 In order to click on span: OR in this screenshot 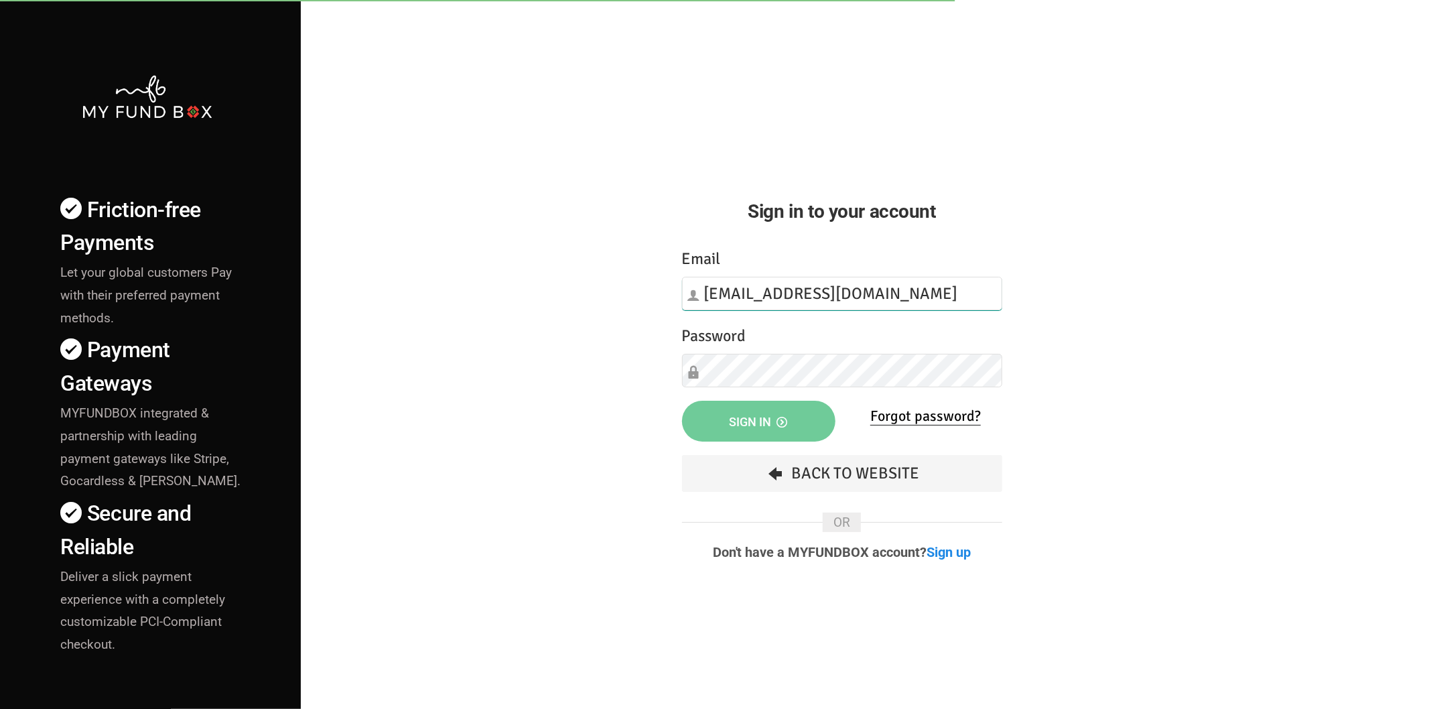, I will do `click(841, 522)`.